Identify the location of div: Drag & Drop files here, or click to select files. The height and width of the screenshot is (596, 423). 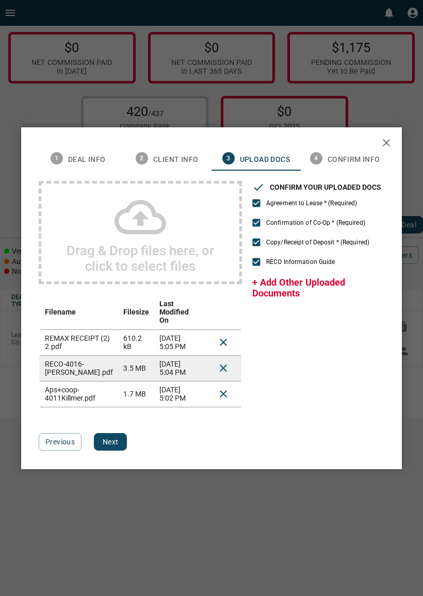
(140, 232).